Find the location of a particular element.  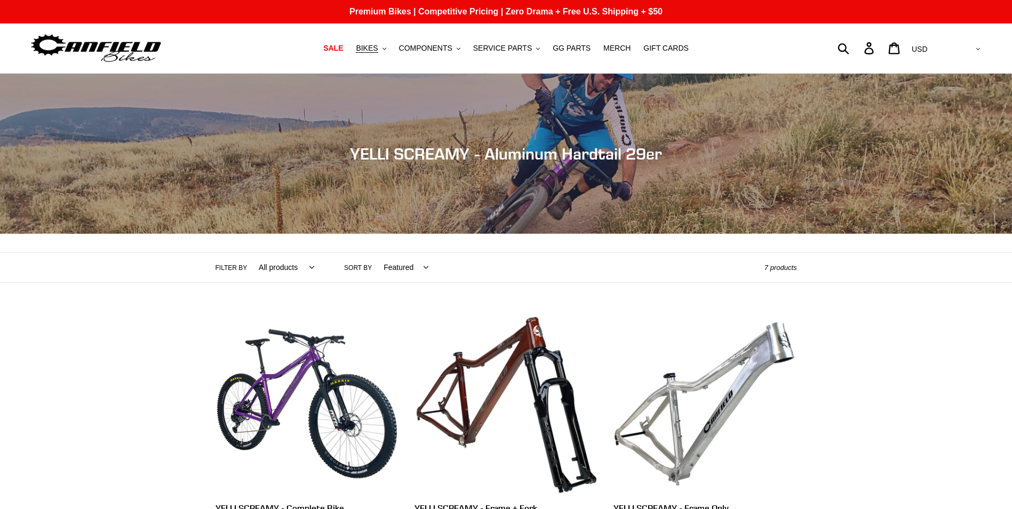

span: GIFT CARDS is located at coordinates (666, 48).